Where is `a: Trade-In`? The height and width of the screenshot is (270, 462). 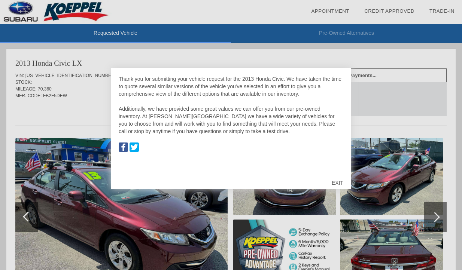 a: Trade-In is located at coordinates (441, 11).